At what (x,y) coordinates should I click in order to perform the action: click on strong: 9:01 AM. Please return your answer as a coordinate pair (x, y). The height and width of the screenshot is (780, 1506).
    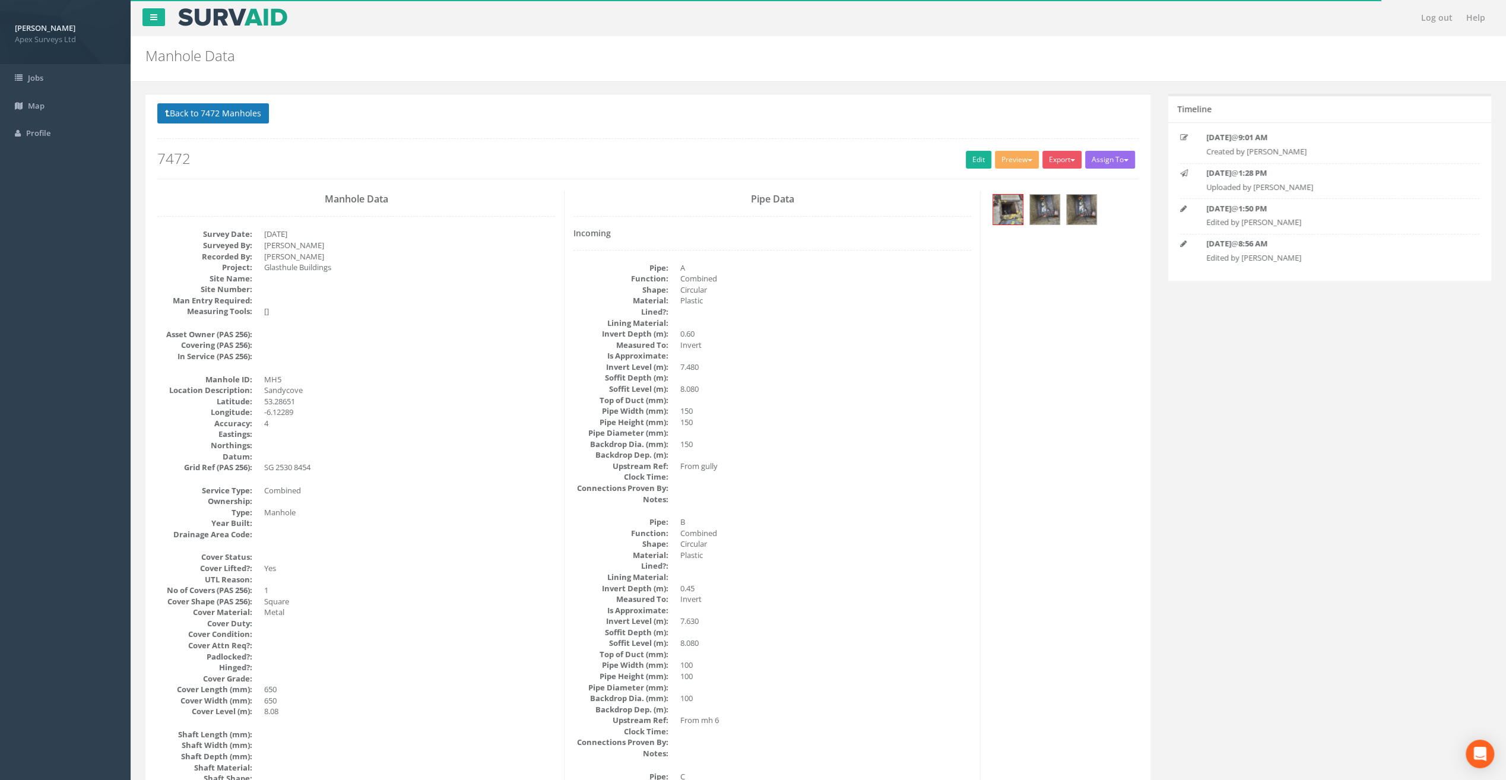
    Looking at the image, I should click on (1252, 137).